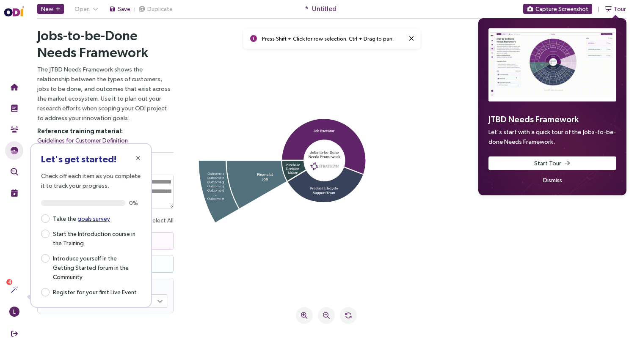 This screenshot has height=348, width=640. I want to click on span: Introduce yourself in the Getting Started forum in the Community, so click(95, 268).